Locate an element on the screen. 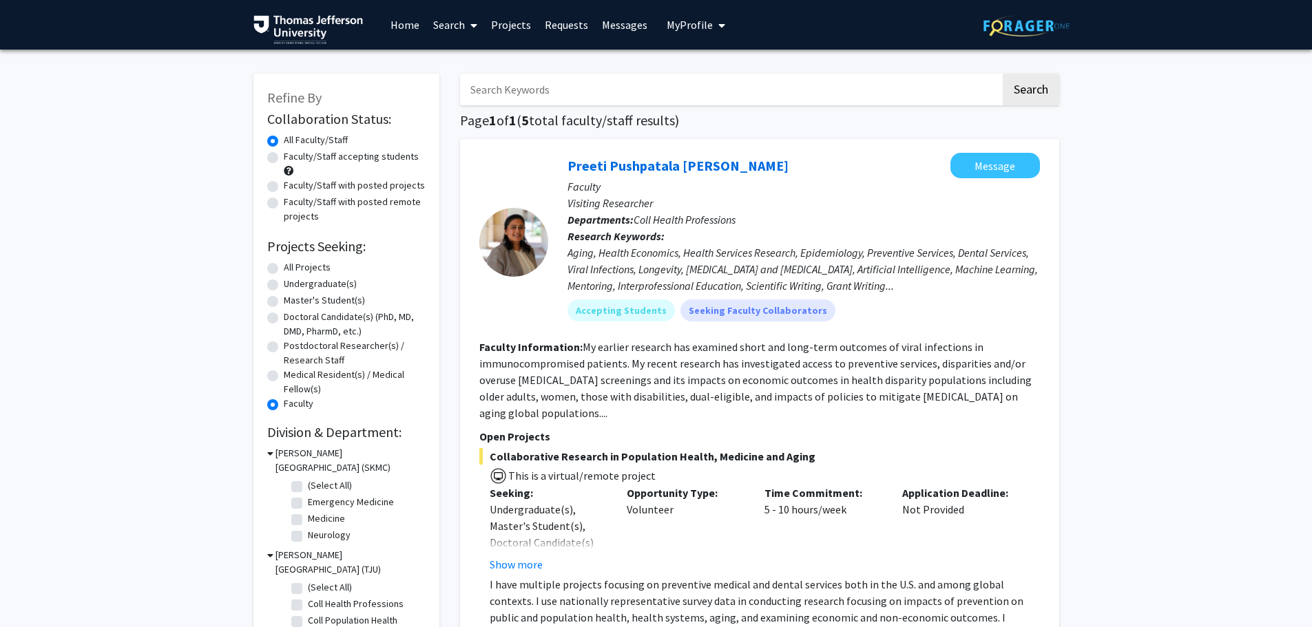 The height and width of the screenshot is (627, 1312). span: My Profile is located at coordinates (689, 25).